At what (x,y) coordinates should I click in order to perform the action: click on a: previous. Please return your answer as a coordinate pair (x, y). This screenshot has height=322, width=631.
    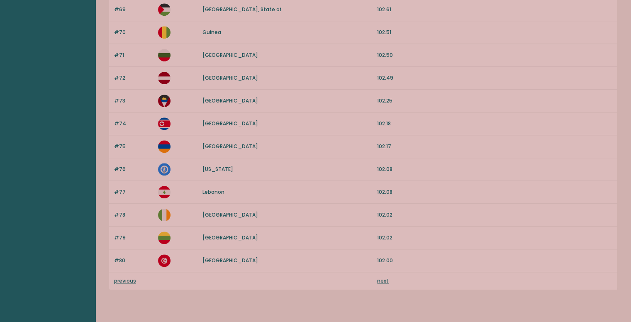
    Looking at the image, I should click on (125, 281).